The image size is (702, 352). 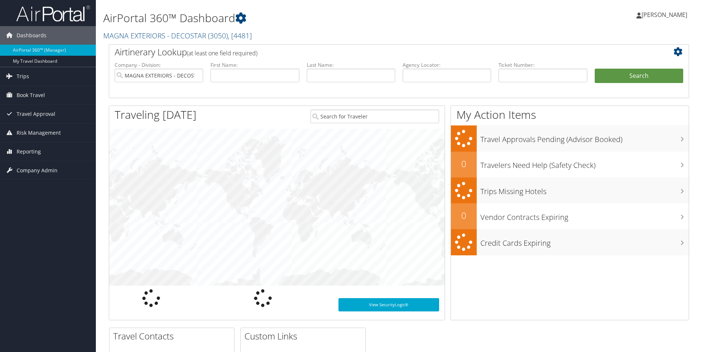 What do you see at coordinates (39, 133) in the screenshot?
I see `span: Risk Management` at bounding box center [39, 133].